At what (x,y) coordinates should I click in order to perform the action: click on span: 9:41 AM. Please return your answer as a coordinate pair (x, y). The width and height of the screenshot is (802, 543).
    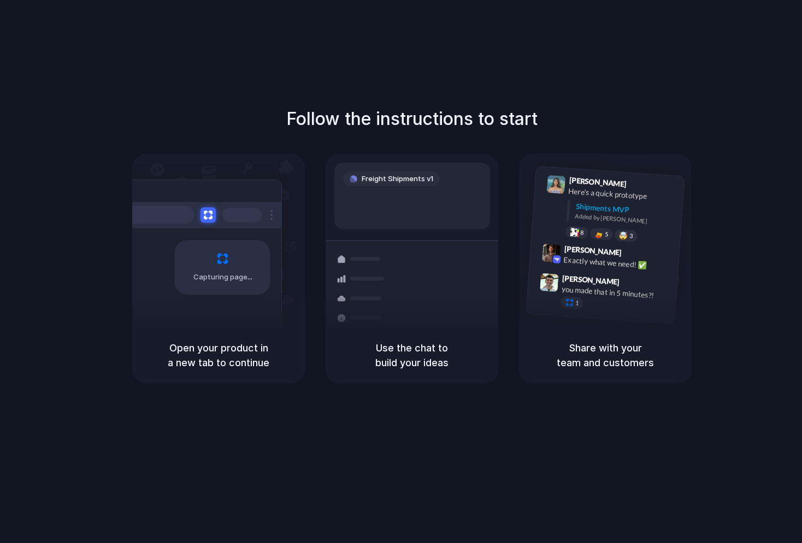
    Looking at the image, I should click on (641, 186).